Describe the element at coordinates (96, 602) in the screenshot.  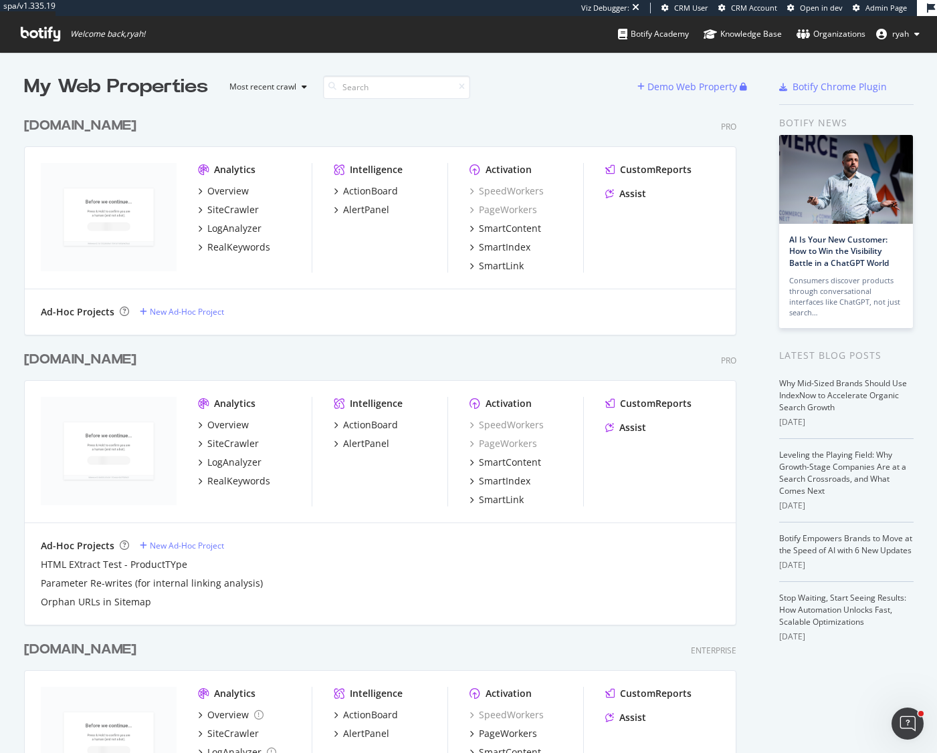
I see `a: Orphan URLs in Sitemap` at that location.